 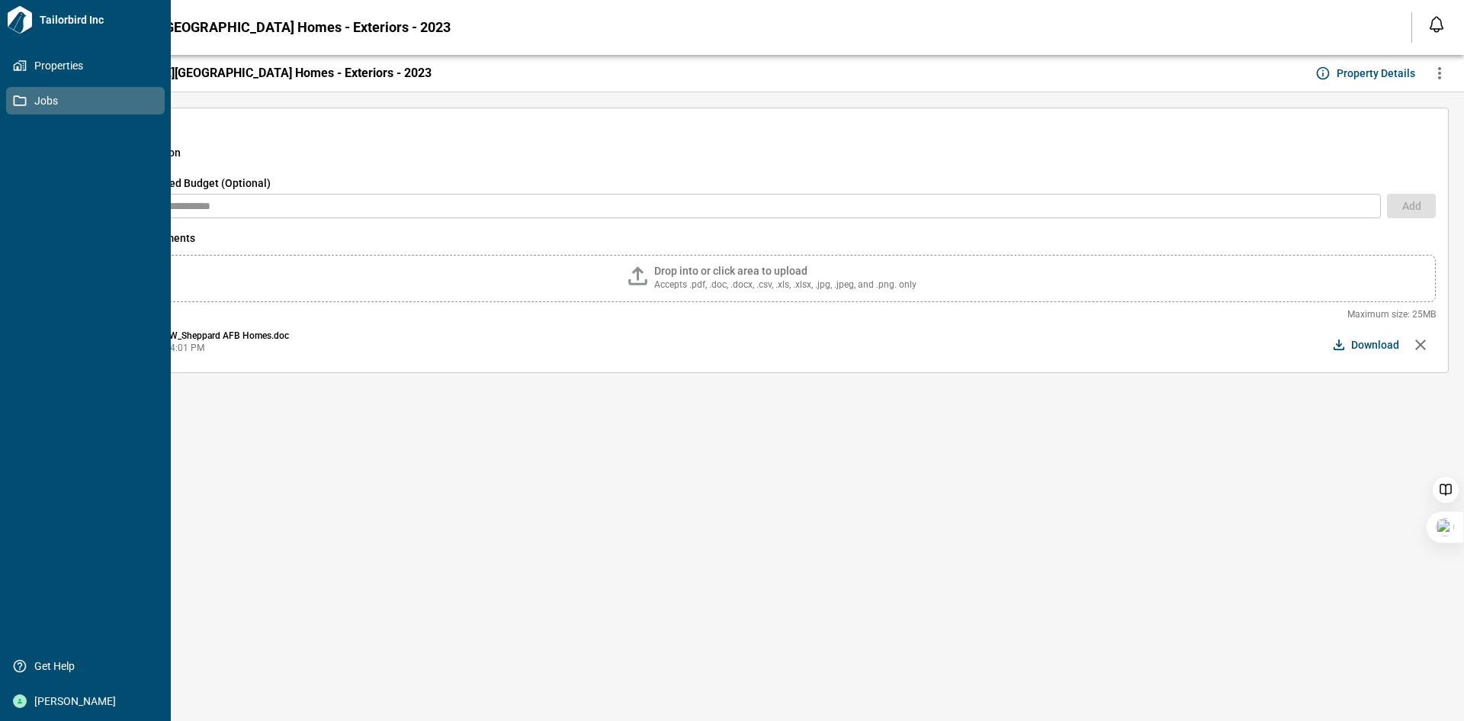 I want to click on button: Property Details, so click(x=1366, y=73).